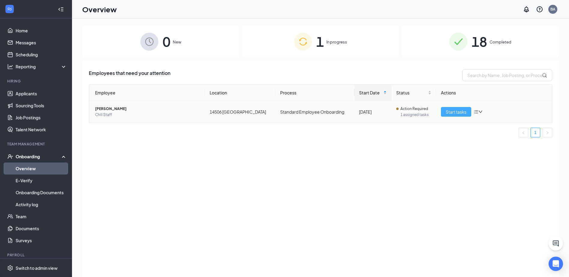 The height and width of the screenshot is (277, 569). Describe the element at coordinates (39, 157) in the screenshot. I see `div: Onboarding` at that location.